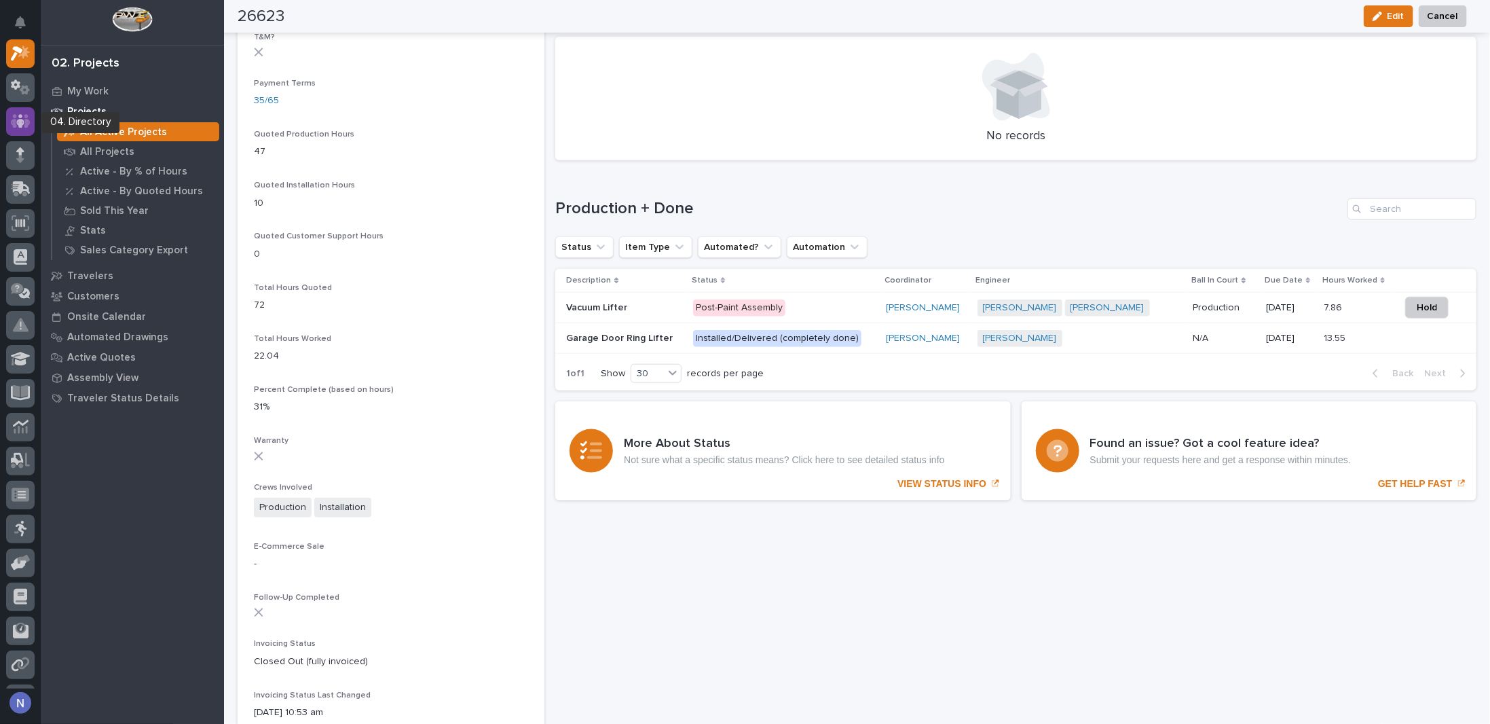 Image resolution: width=1490 pixels, height=724 pixels. I want to click on p: 22.04, so click(391, 356).